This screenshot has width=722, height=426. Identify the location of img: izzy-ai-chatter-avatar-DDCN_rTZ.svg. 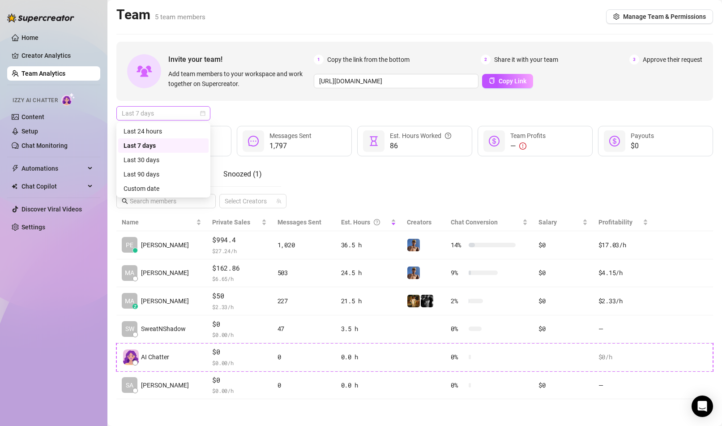
(131, 357).